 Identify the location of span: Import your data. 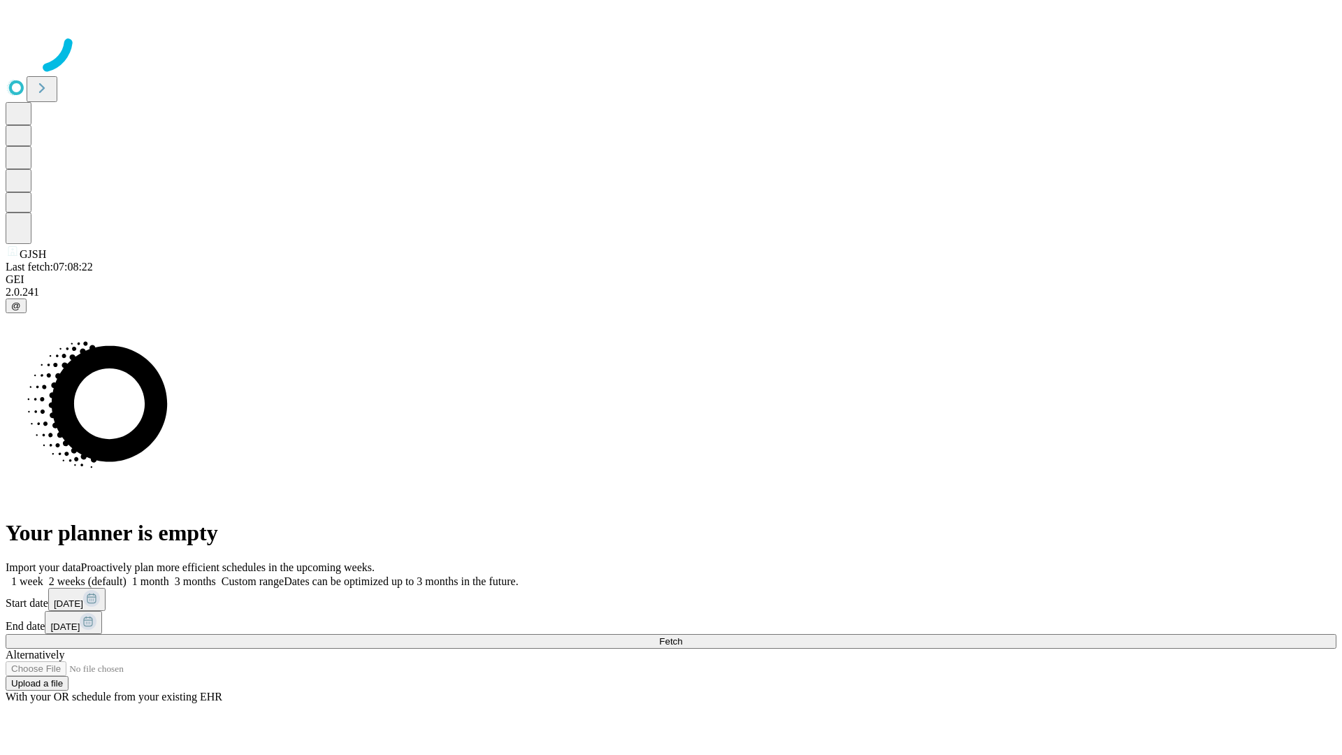
(43, 567).